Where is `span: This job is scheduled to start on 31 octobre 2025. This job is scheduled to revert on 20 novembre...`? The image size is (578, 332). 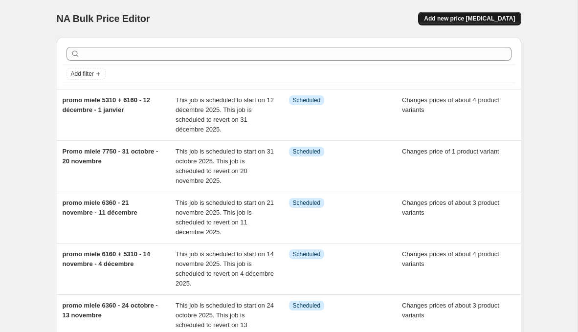
span: This job is scheduled to start on 31 octobre 2025. This job is scheduled to revert on 20 novembre... is located at coordinates (224, 166).